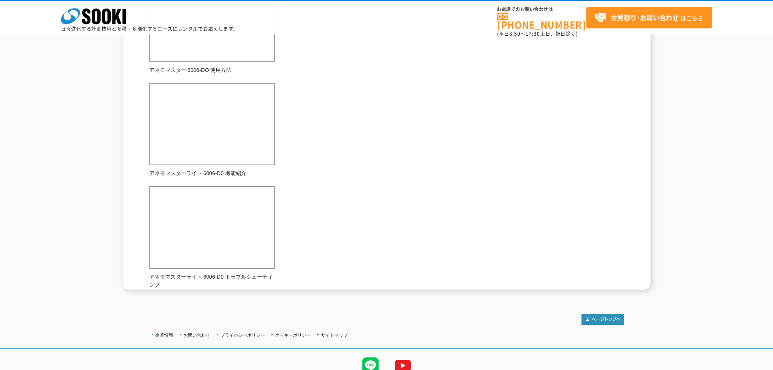 The width and height of the screenshot is (773, 370). What do you see at coordinates (542, 9) in the screenshot?
I see `span: お電話でのお問い合わせは` at bounding box center [542, 9].